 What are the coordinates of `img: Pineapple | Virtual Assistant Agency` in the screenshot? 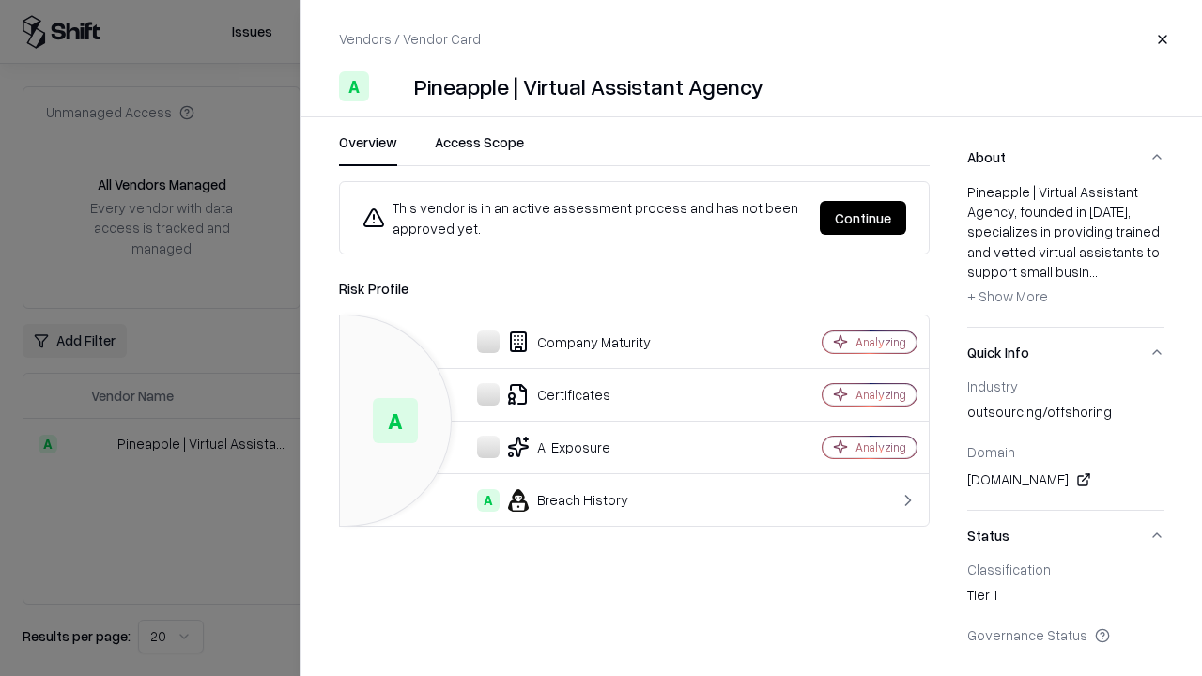 It's located at (392, 86).